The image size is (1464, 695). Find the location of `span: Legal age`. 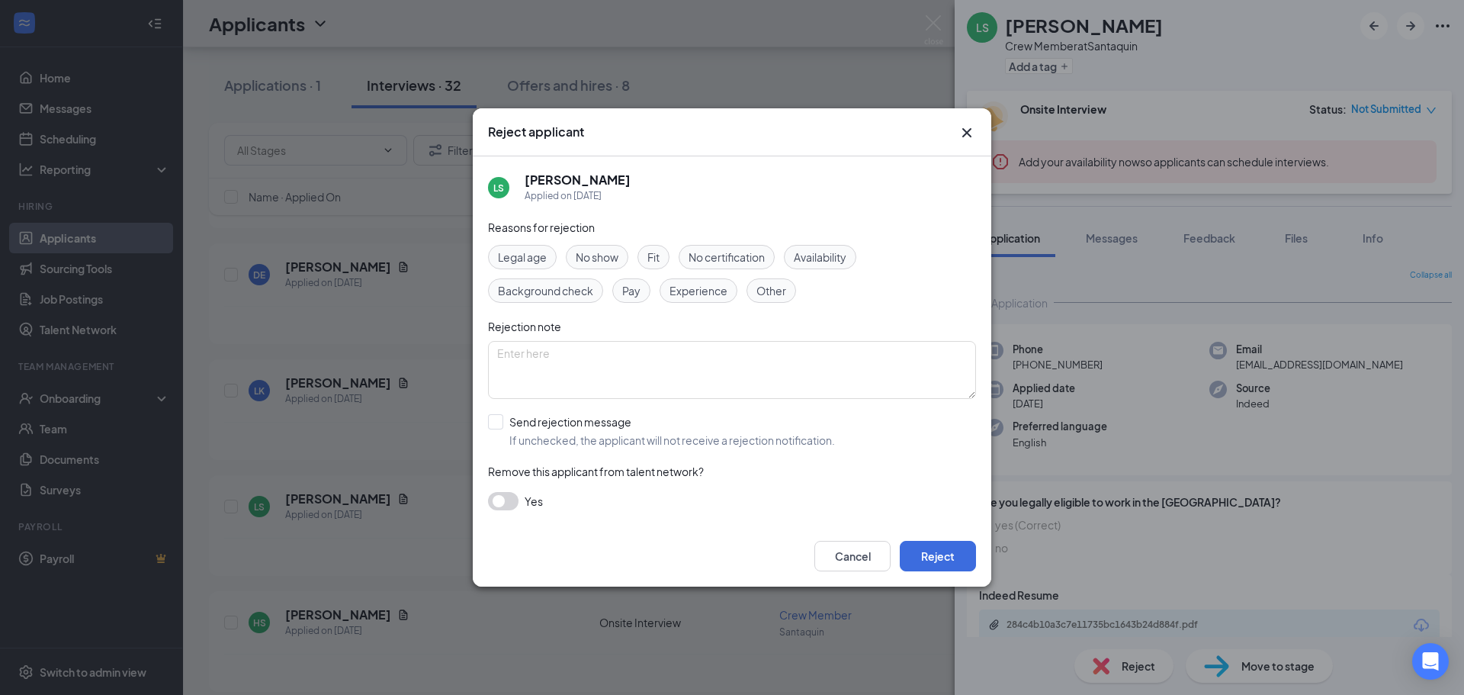

span: Legal age is located at coordinates (522, 257).